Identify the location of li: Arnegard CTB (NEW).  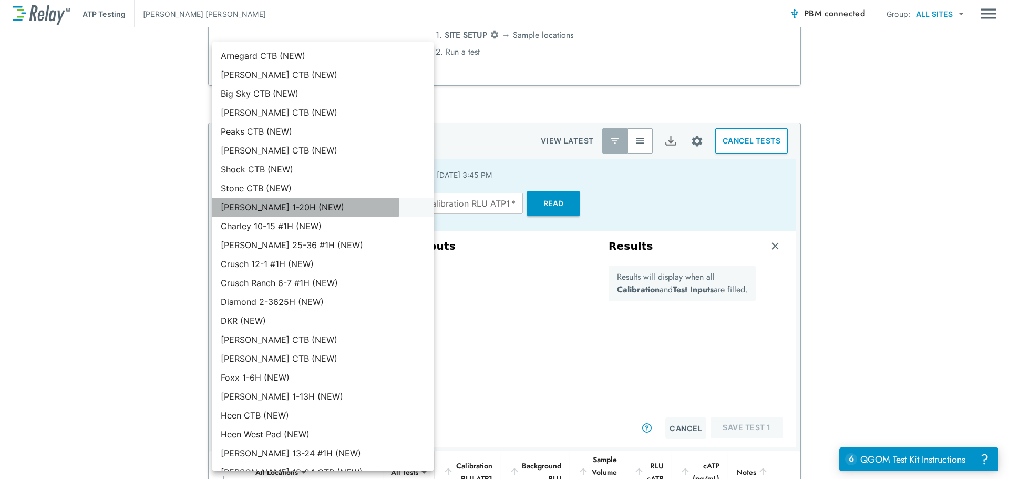
(323, 56).